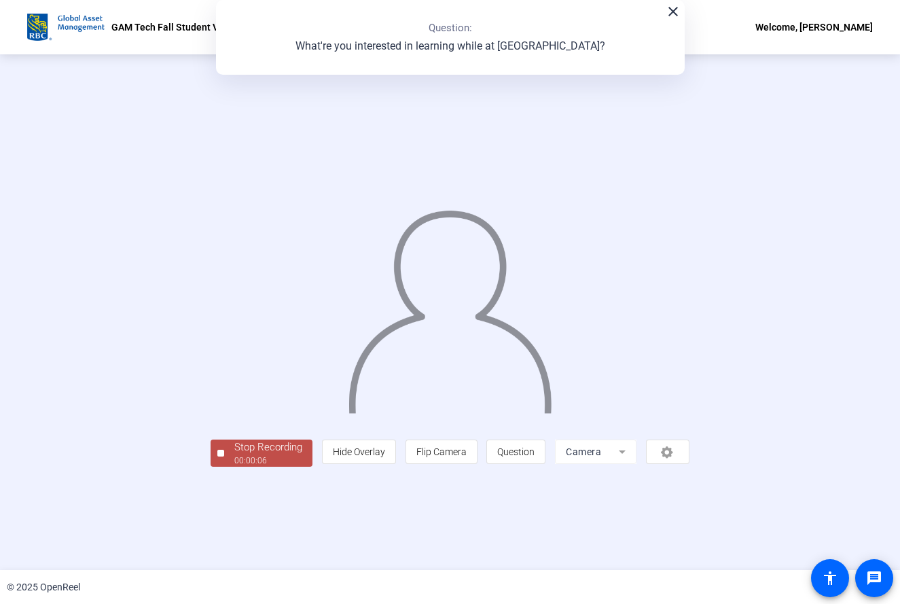  What do you see at coordinates (673, 12) in the screenshot?
I see `mat-icon: close` at bounding box center [673, 12].